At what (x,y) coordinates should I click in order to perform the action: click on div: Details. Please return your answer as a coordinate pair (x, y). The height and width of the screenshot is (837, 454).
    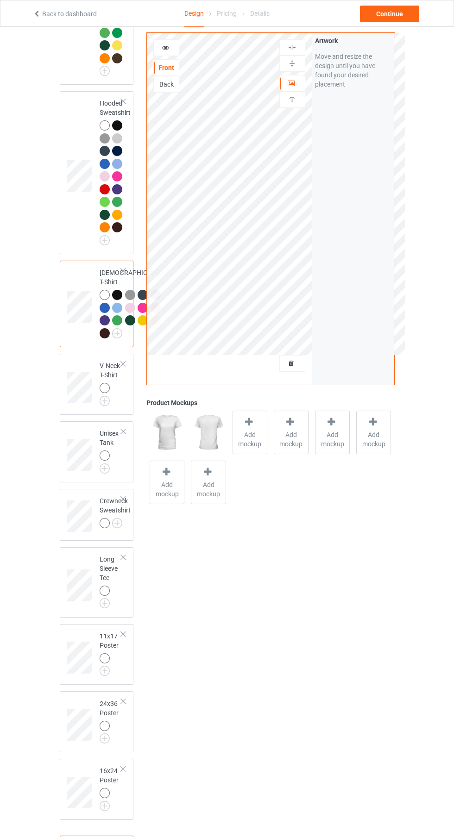
    Looking at the image, I should click on (260, 13).